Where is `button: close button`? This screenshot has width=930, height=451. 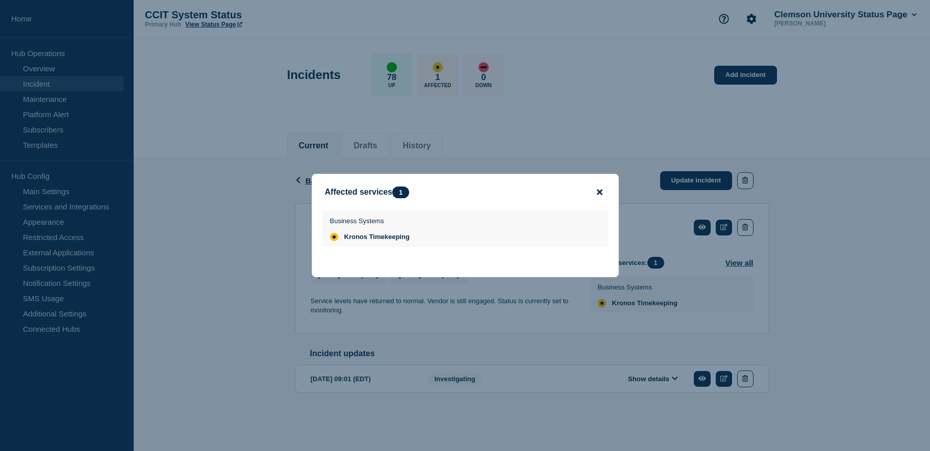
button: close button is located at coordinates (599, 192).